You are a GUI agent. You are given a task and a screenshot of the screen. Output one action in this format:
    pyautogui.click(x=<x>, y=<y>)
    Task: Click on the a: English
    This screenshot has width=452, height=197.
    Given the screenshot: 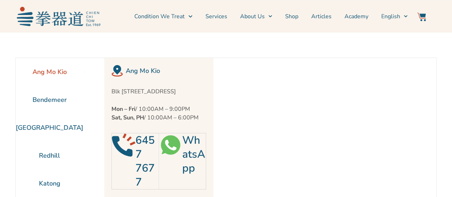 What is the action you would take?
    pyautogui.click(x=395, y=16)
    